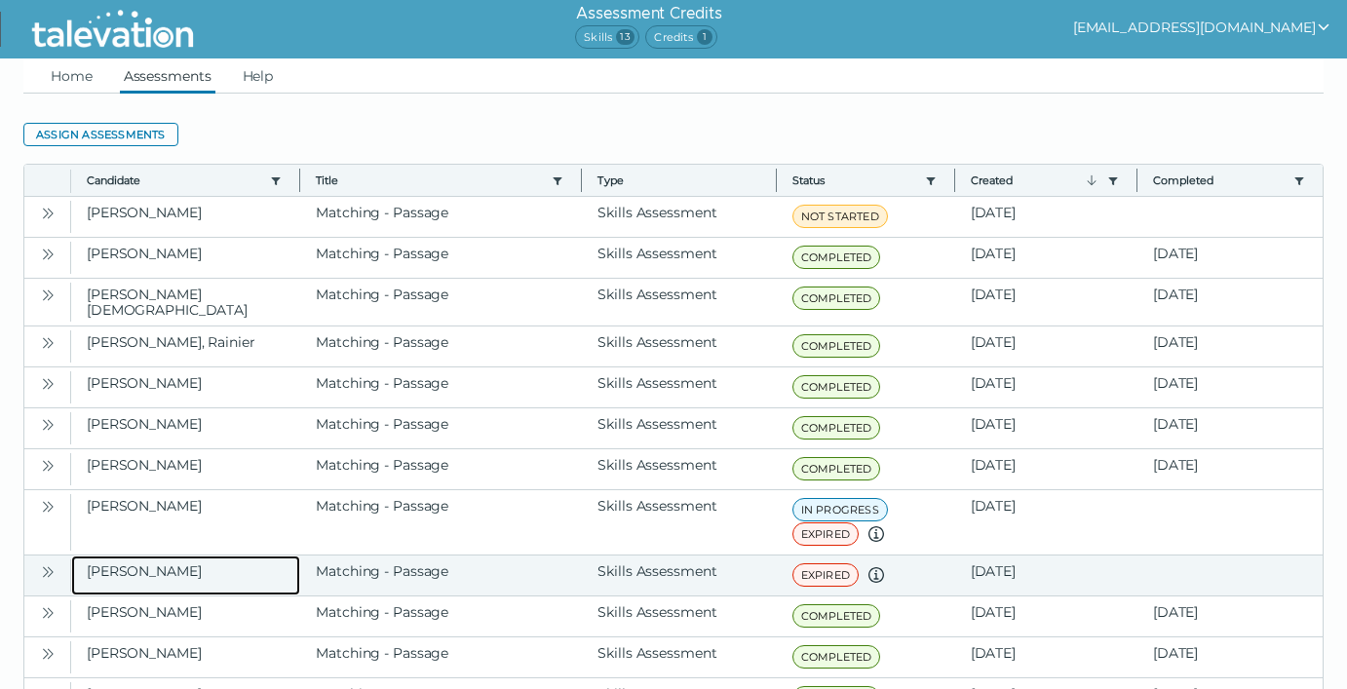 The height and width of the screenshot is (689, 1347). What do you see at coordinates (71, 76) in the screenshot?
I see `a: Home` at bounding box center [71, 76].